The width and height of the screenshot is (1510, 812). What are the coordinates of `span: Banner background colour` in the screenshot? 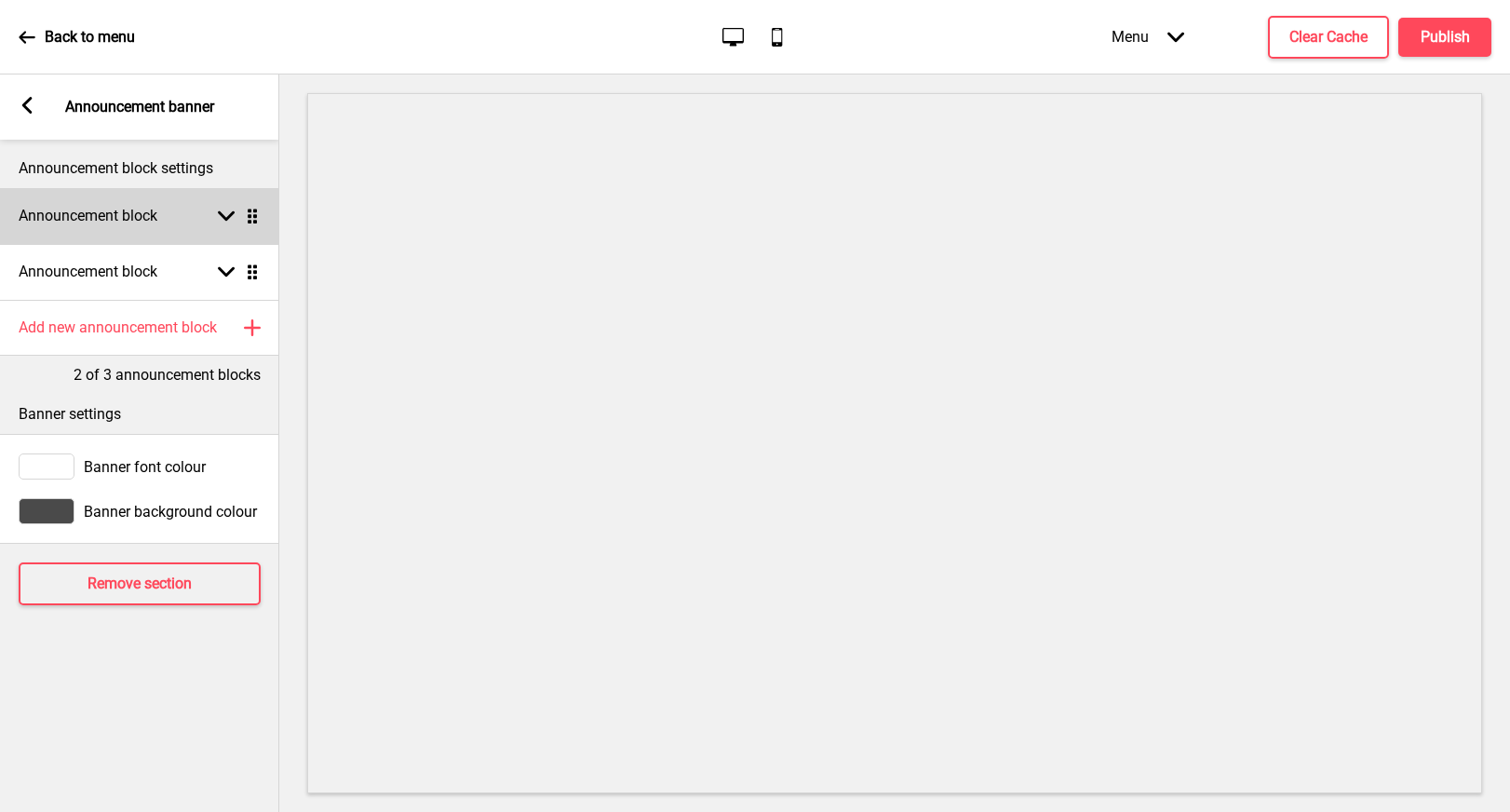 It's located at (170, 511).